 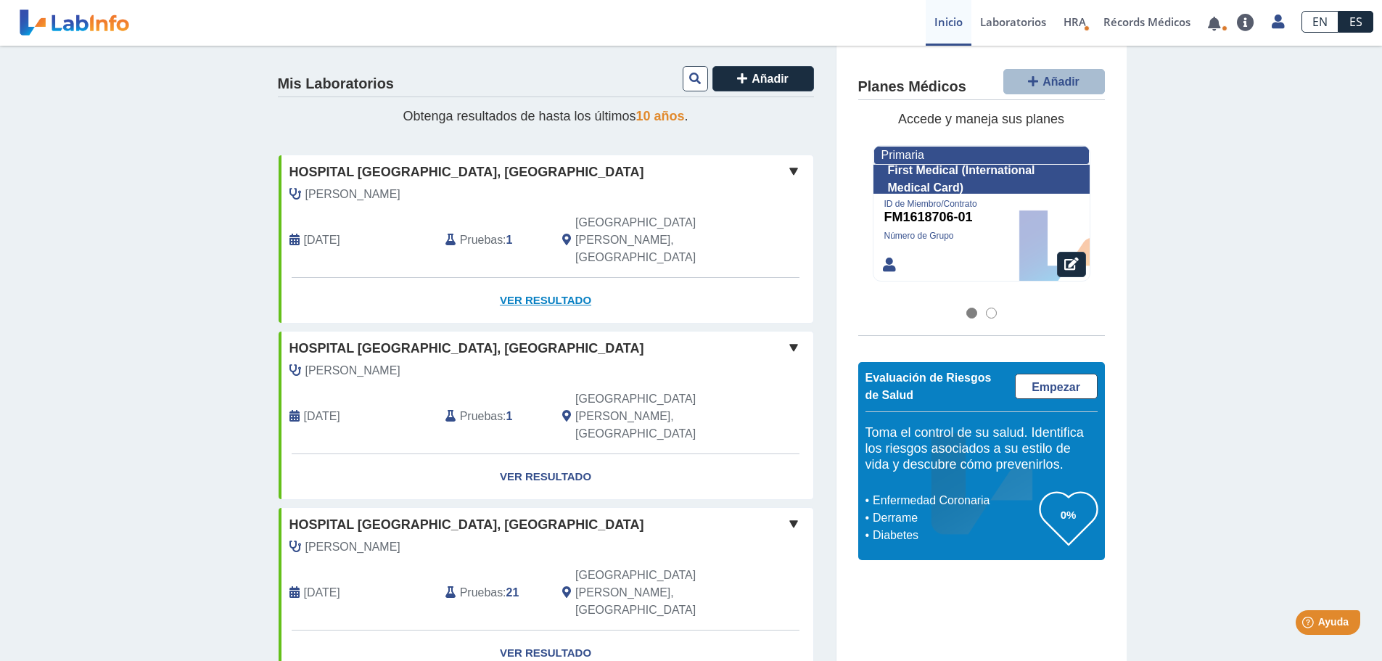 I want to click on a: Empezar, so click(x=1056, y=386).